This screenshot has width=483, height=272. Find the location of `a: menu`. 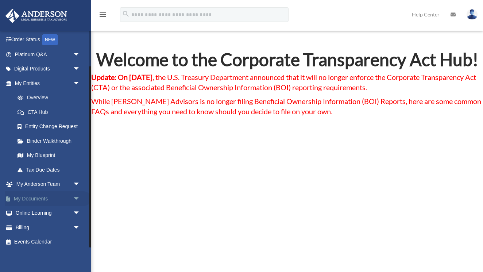

a: menu is located at coordinates (103, 16).